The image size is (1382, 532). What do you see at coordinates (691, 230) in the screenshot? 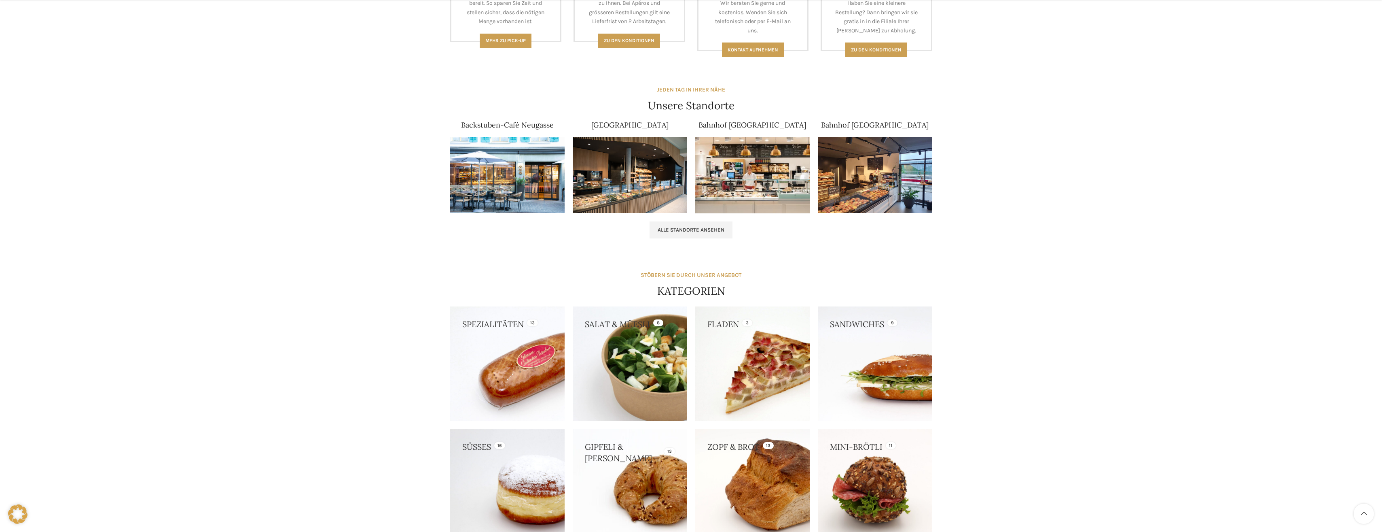
I see `a: Alle Standorte ansehen` at bounding box center [691, 230].